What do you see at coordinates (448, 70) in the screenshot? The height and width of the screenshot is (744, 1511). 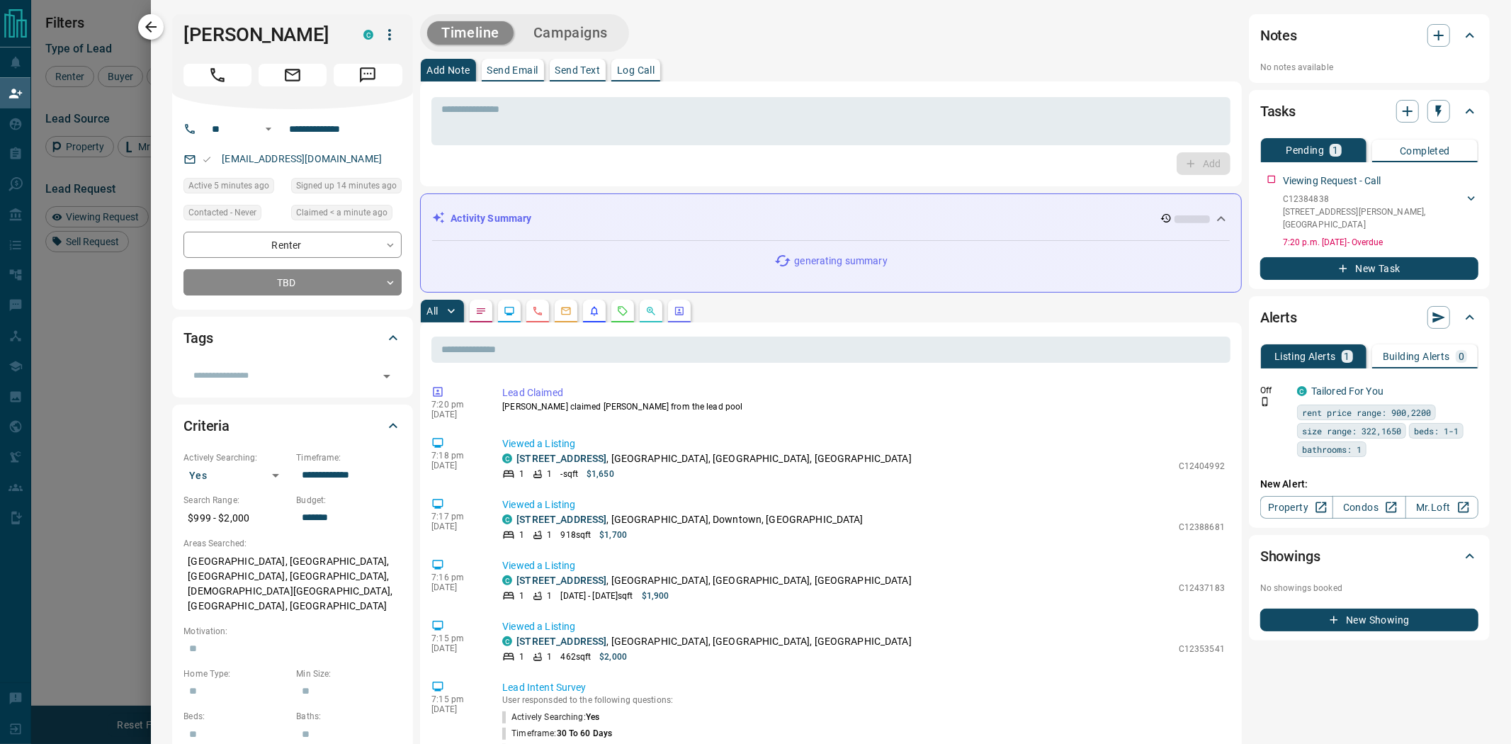 I see `p: Add Note` at bounding box center [448, 70].